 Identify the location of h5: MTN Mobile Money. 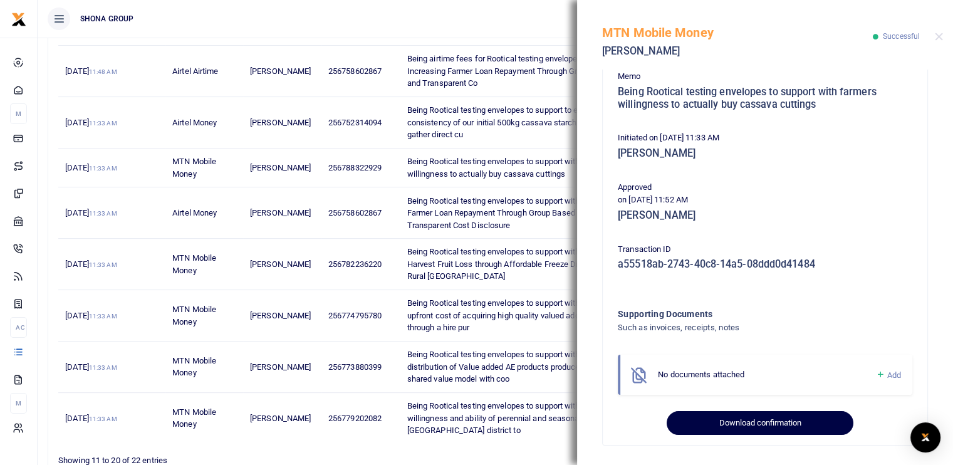
(737, 33).